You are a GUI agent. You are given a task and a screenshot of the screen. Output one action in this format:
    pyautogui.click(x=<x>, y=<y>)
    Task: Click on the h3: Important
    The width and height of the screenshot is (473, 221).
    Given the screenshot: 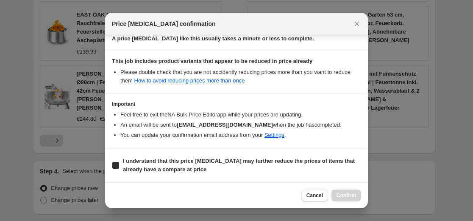 What is the action you would take?
    pyautogui.click(x=237, y=104)
    